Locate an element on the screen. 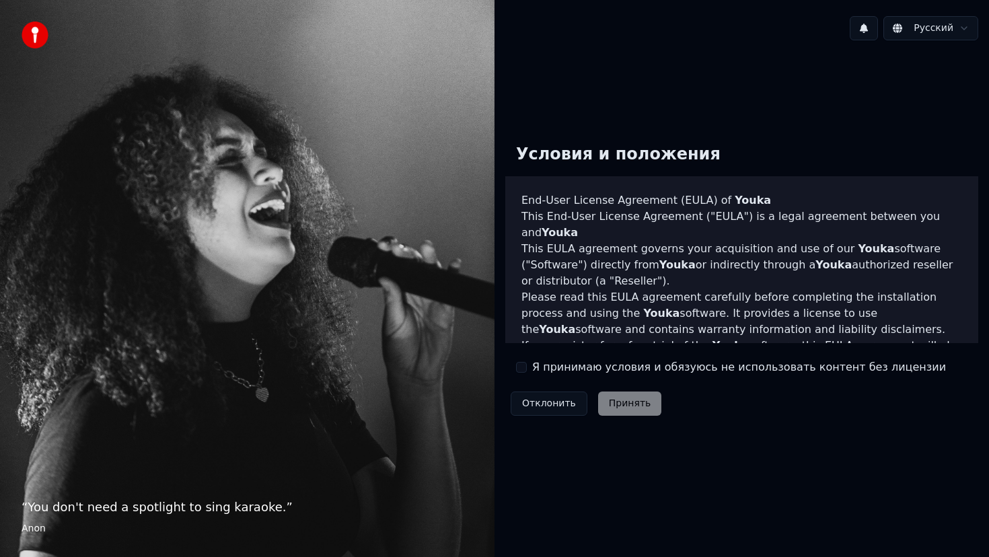 The width and height of the screenshot is (989, 557). button: Отклонить is located at coordinates (549, 404).